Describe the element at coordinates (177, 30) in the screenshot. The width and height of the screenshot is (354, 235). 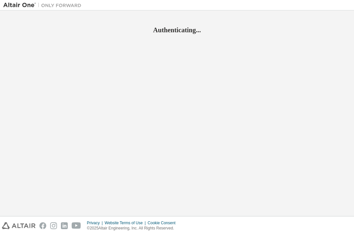
I see `h2: Authenticating...` at that location.